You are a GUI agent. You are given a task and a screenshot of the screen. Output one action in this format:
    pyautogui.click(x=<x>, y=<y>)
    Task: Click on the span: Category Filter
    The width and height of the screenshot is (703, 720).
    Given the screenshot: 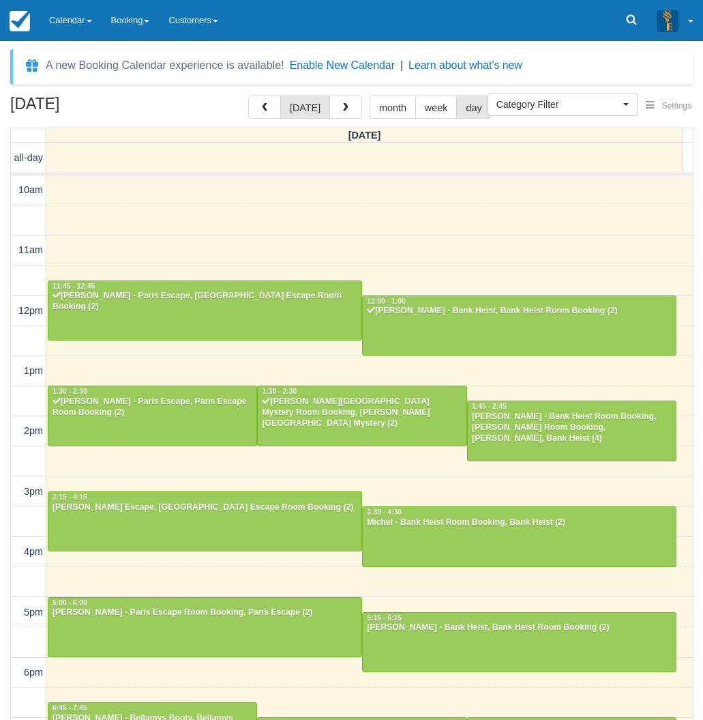 What is the action you would take?
    pyautogui.click(x=558, y=104)
    